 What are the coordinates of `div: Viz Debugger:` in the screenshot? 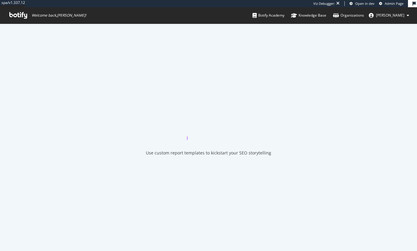 It's located at (324, 4).